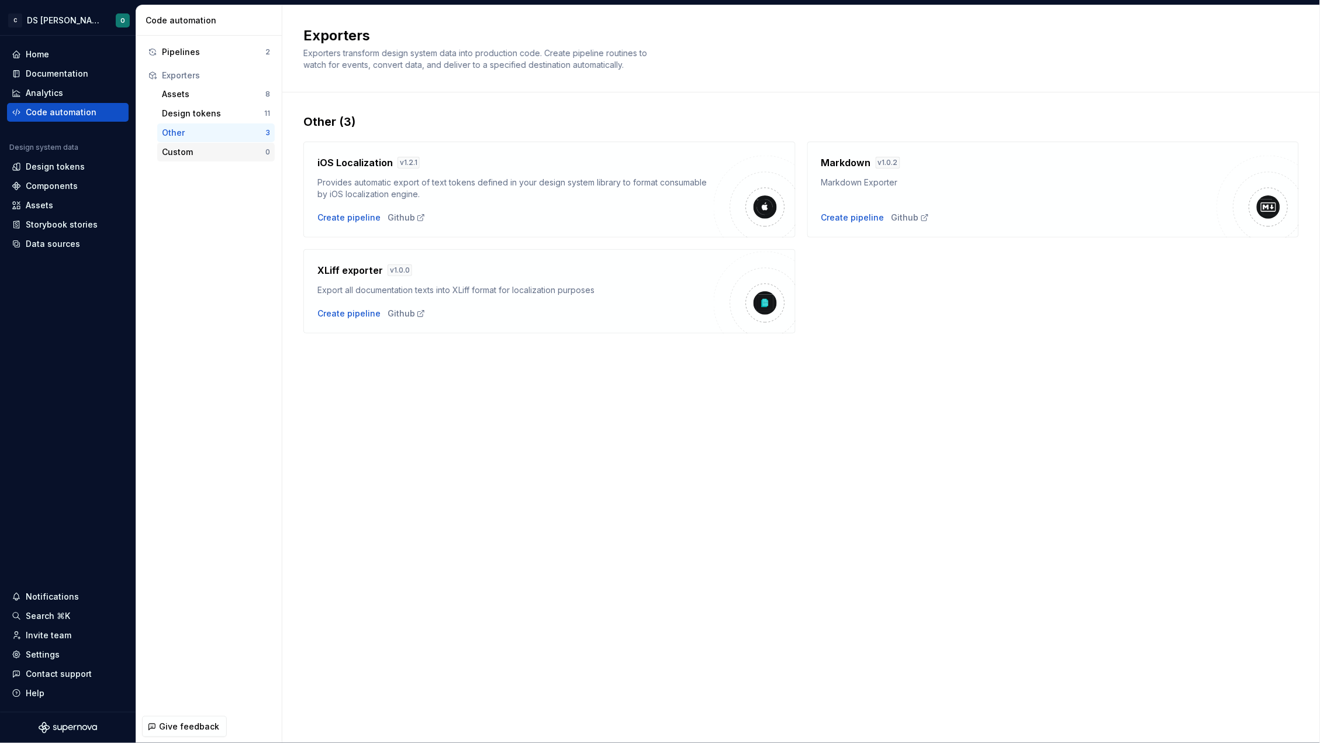  Describe the element at coordinates (61, 225) in the screenshot. I see `div: Storybook stories` at that location.